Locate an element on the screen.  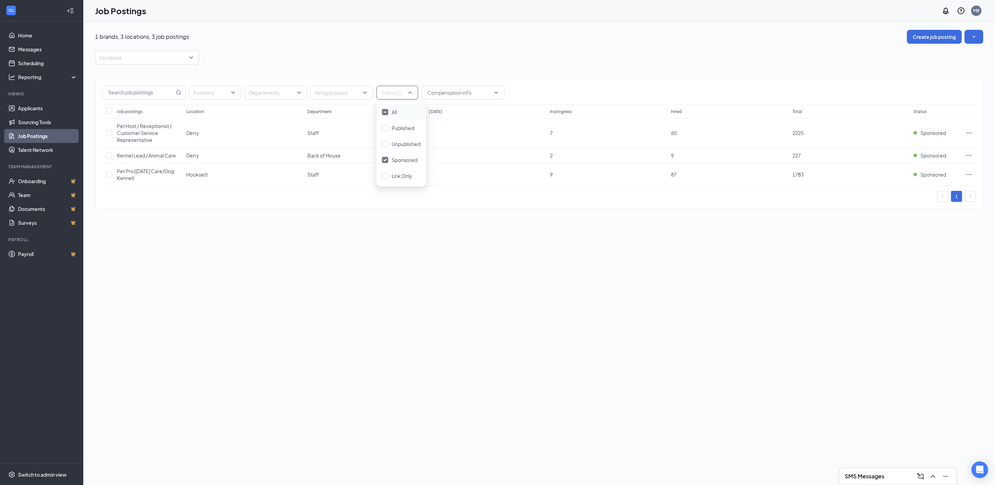
input: Search job postings is located at coordinates (138, 93).